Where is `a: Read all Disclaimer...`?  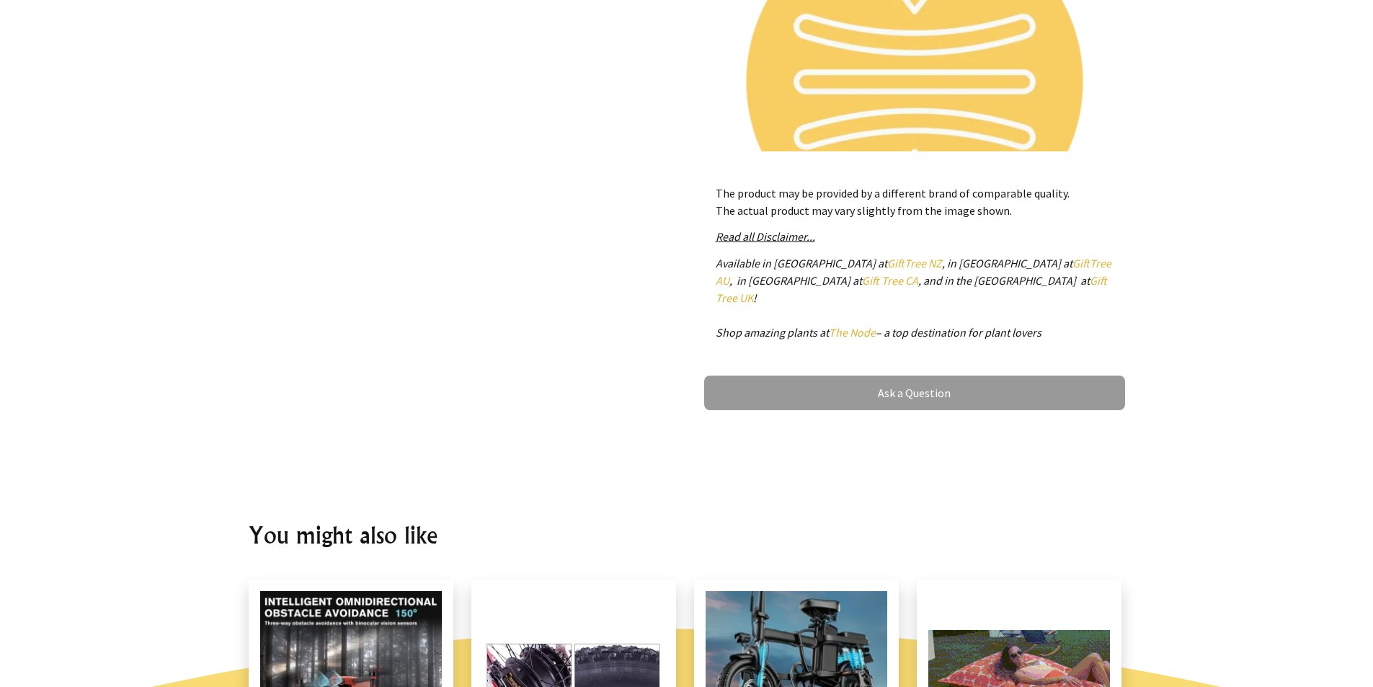 a: Read all Disclaimer... is located at coordinates (765, 236).